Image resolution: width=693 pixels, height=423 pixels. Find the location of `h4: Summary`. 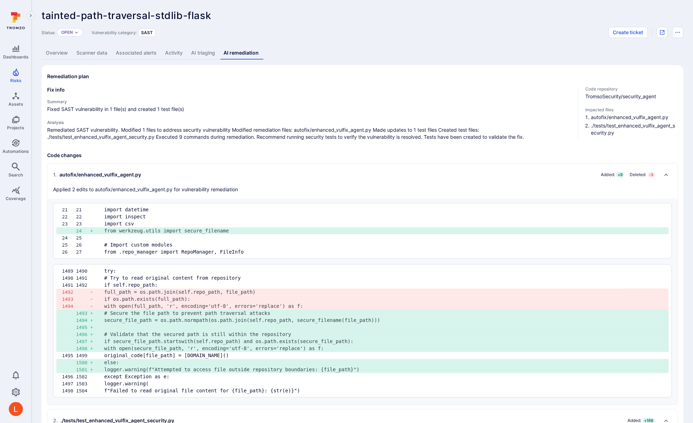

h4: Summary is located at coordinates (310, 101).